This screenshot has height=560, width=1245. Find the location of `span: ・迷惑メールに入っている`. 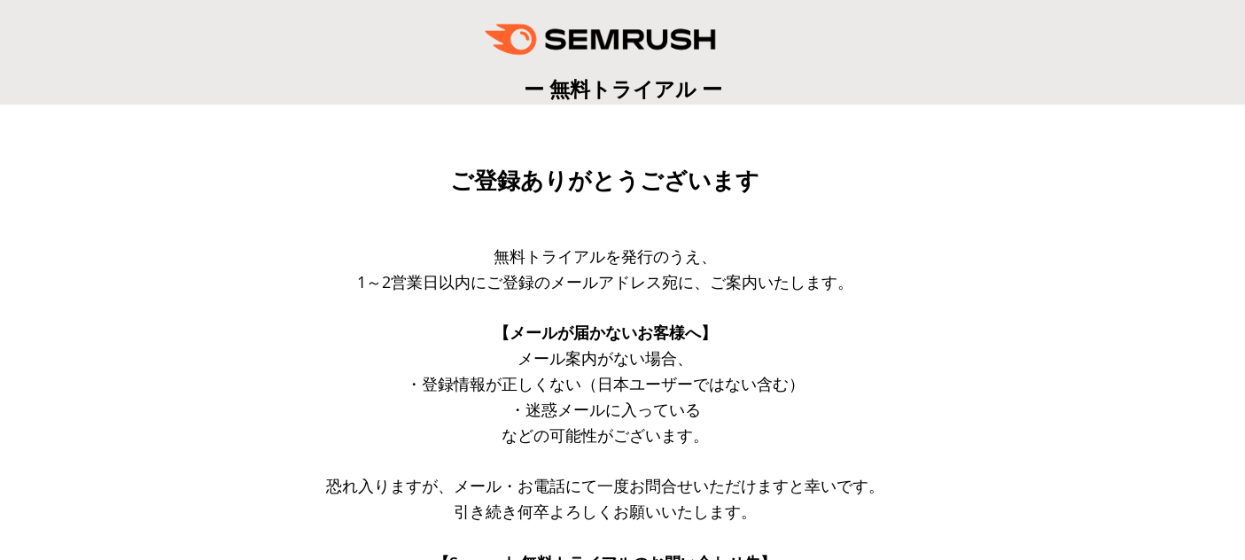

span: ・迷惑メールに入っている is located at coordinates (605, 409).